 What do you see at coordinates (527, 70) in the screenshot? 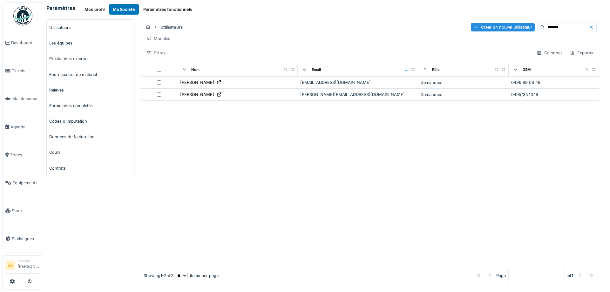
I see `div: GSM` at bounding box center [527, 70].